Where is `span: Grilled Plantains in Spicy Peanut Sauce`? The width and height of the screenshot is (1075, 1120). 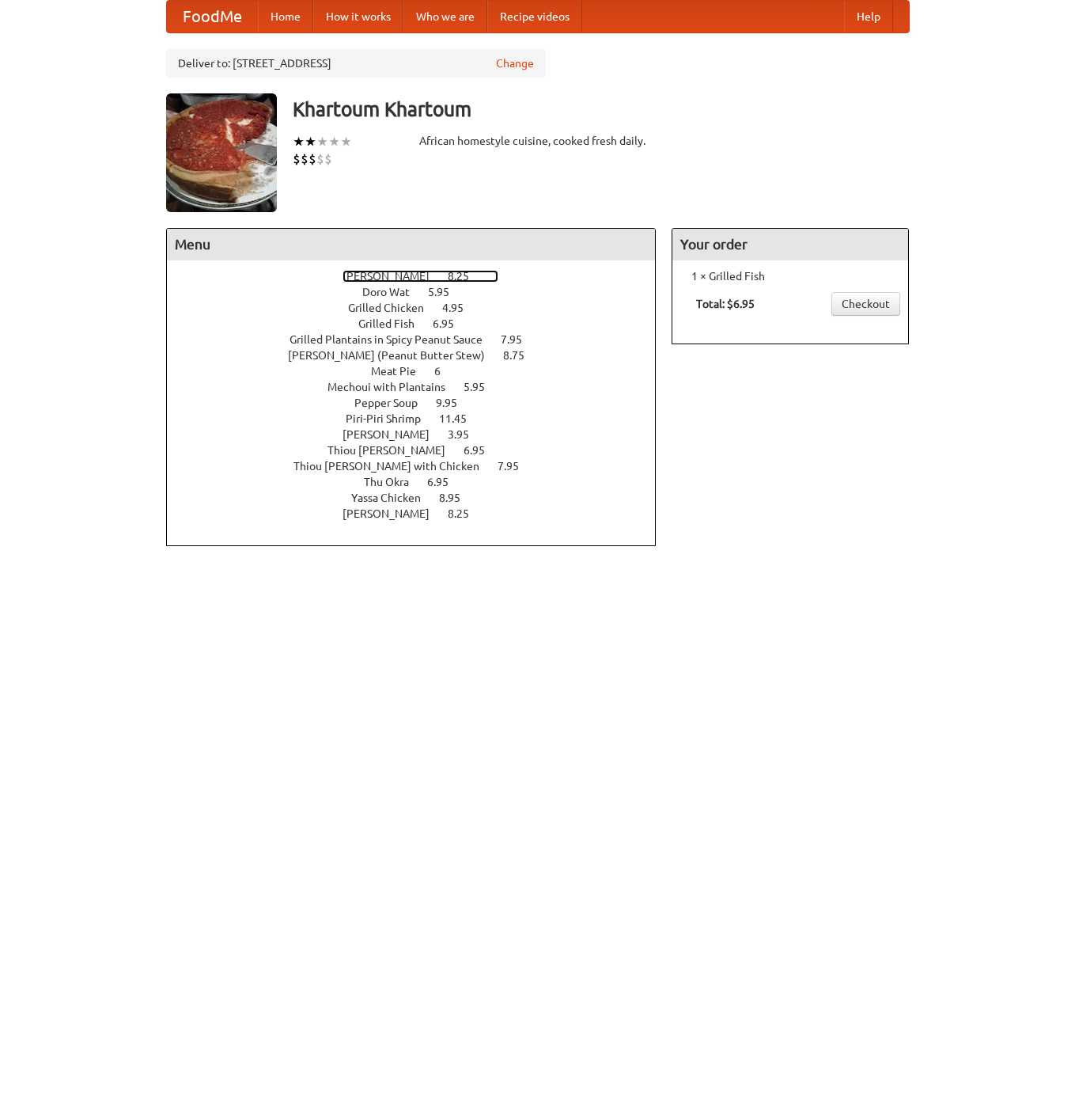
span: Grilled Plantains in Spicy Peanut Sauce is located at coordinates (394, 340).